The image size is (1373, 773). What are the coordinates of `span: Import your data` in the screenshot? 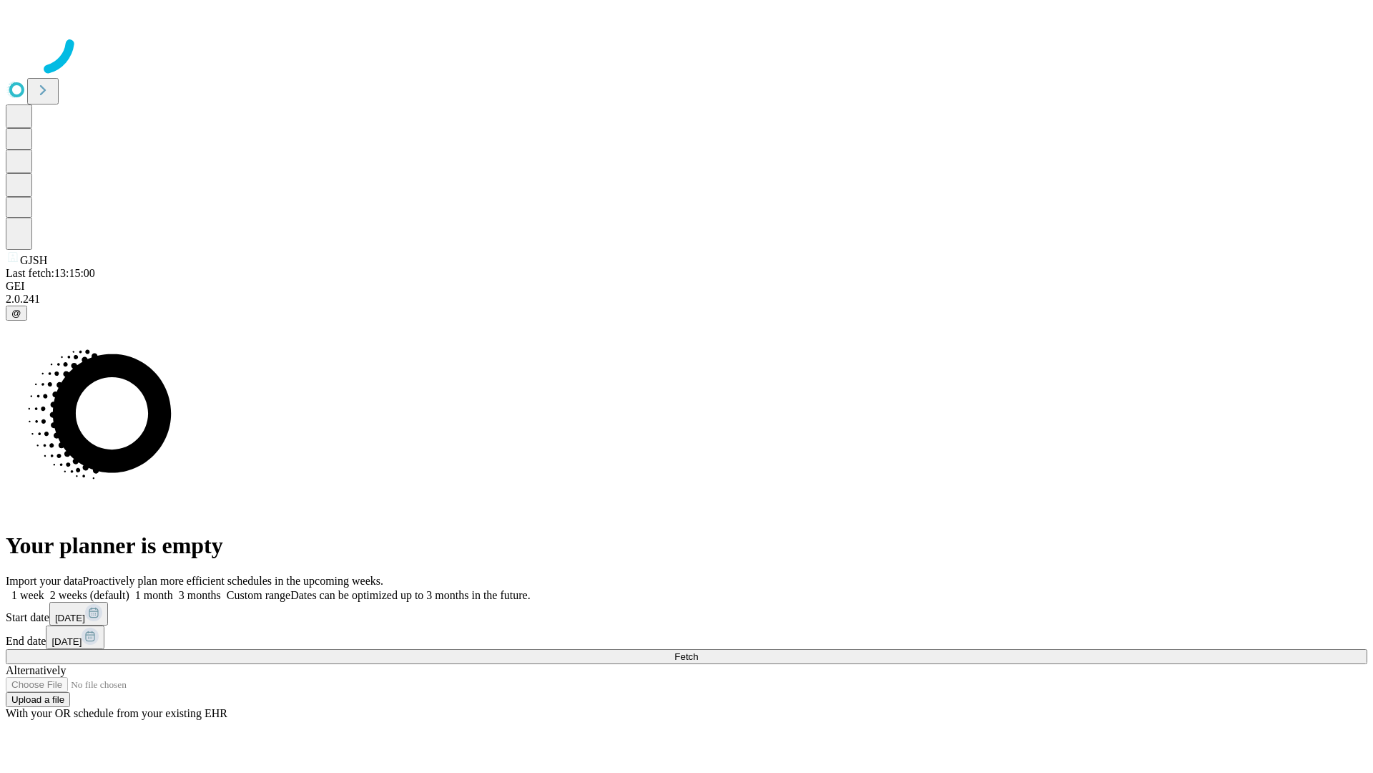 It's located at (44, 580).